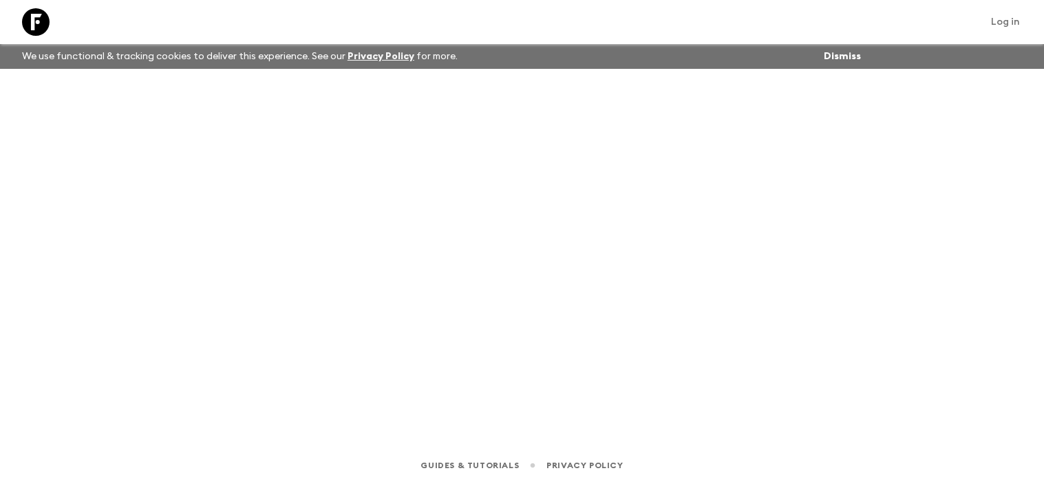  Describe the element at coordinates (239, 56) in the screenshot. I see `p: We use functional & tracking cookies to deliver this experience. See our for more.` at that location.